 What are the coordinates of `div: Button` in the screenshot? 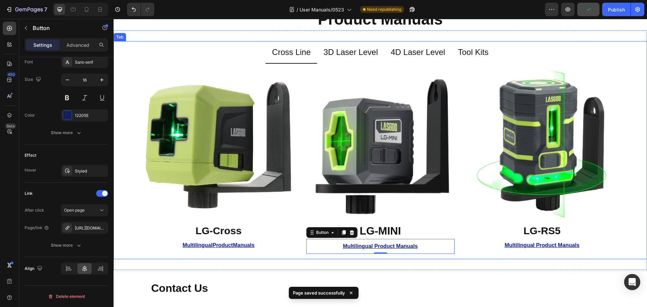 It's located at (209, 214).